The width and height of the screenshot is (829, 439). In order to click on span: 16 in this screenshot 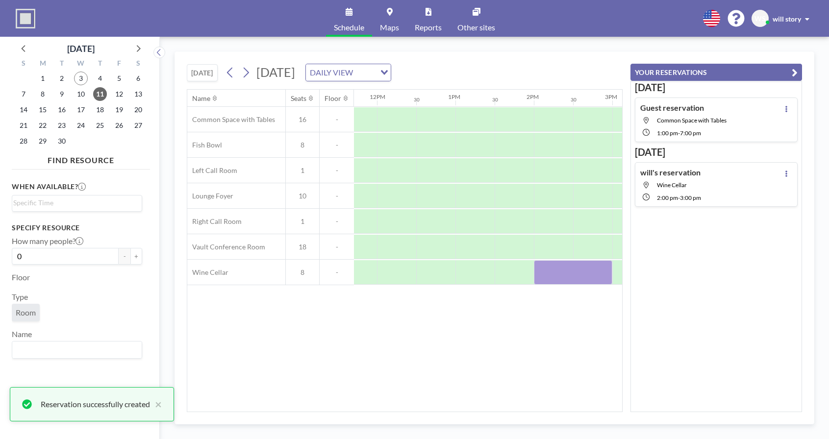, I will do `click(302, 120)`.